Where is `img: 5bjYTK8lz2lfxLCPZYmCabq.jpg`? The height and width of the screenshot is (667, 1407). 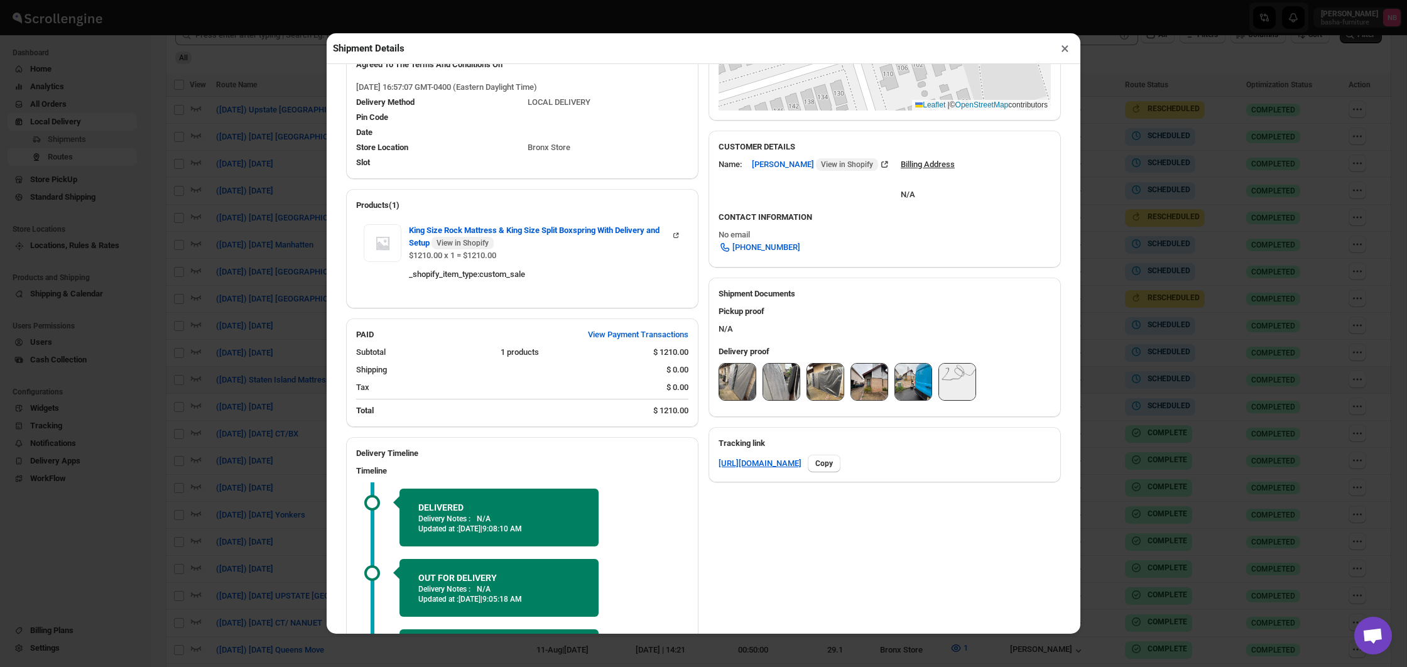 img: 5bjYTK8lz2lfxLCPZYmCabq.jpg is located at coordinates (825, 382).